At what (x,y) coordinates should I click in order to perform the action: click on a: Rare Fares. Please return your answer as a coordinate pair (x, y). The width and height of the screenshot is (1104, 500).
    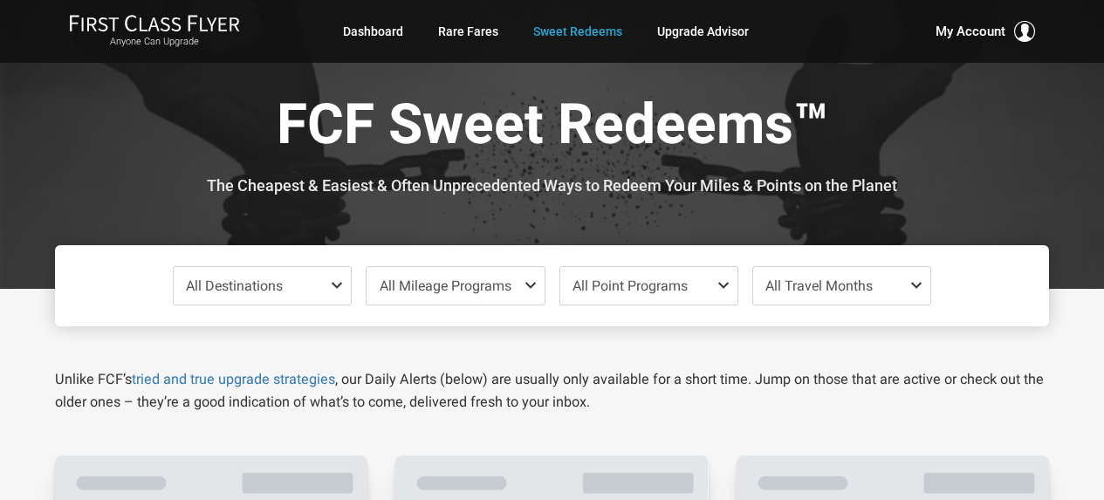
    Looking at the image, I should click on (468, 31).